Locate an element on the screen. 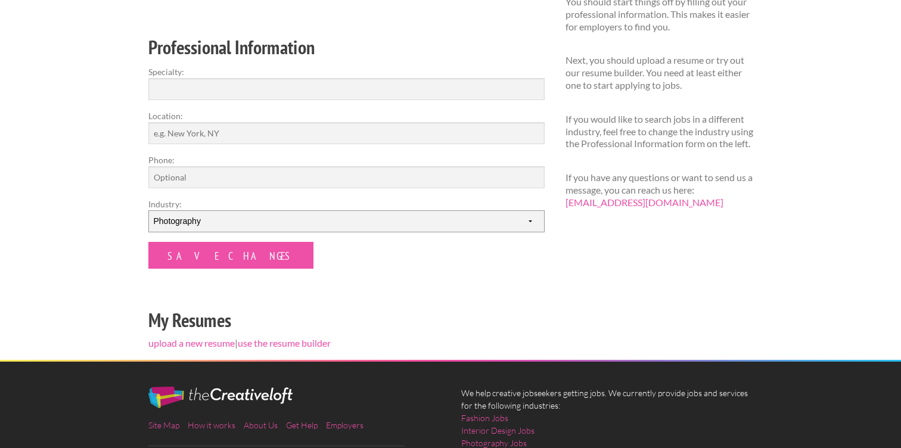 The width and height of the screenshot is (901, 448). label: Specialty: is located at coordinates (346, 71).